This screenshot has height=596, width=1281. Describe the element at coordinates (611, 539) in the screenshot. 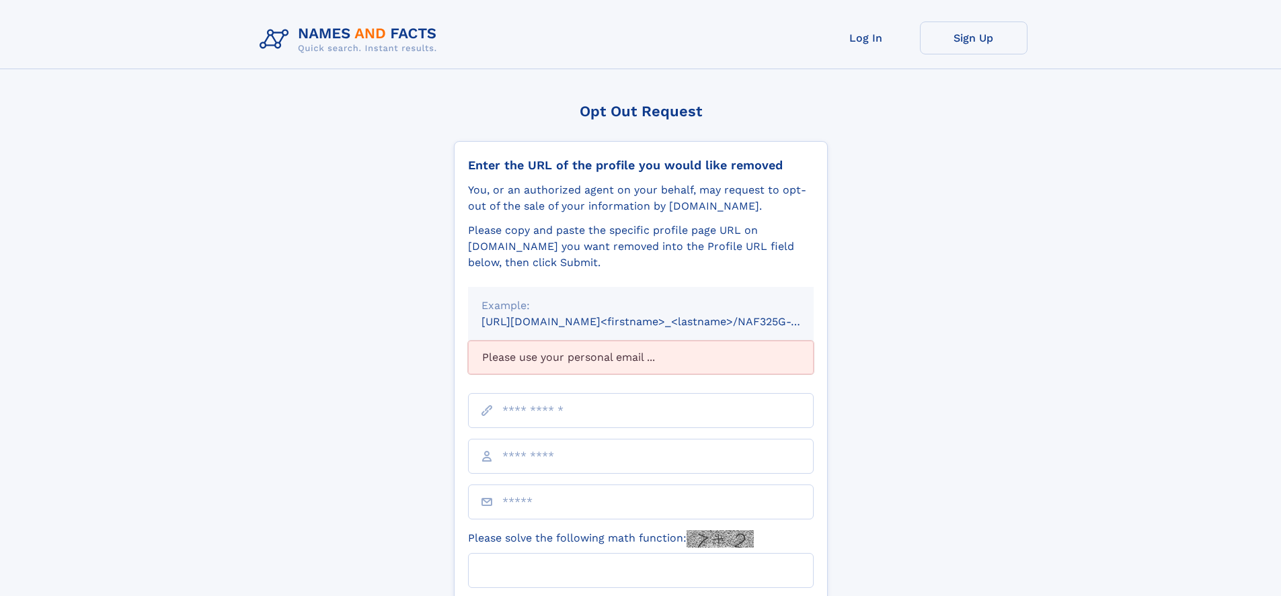

I see `label: Please solve the following math function:` at that location.